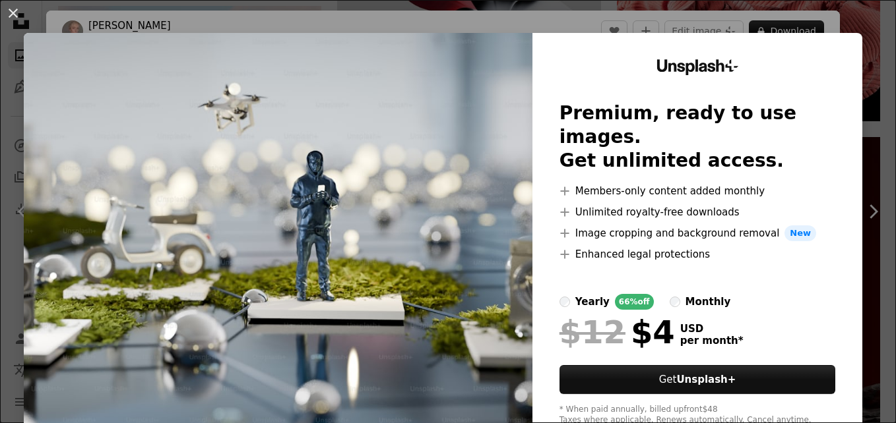  What do you see at coordinates (565, 302) in the screenshot?
I see `input: yearly66%off` at bounding box center [565, 302].